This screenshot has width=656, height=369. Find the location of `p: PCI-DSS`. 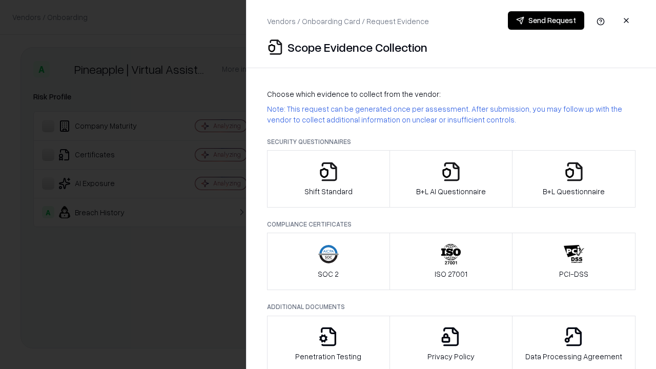

p: PCI-DSS is located at coordinates (574, 274).